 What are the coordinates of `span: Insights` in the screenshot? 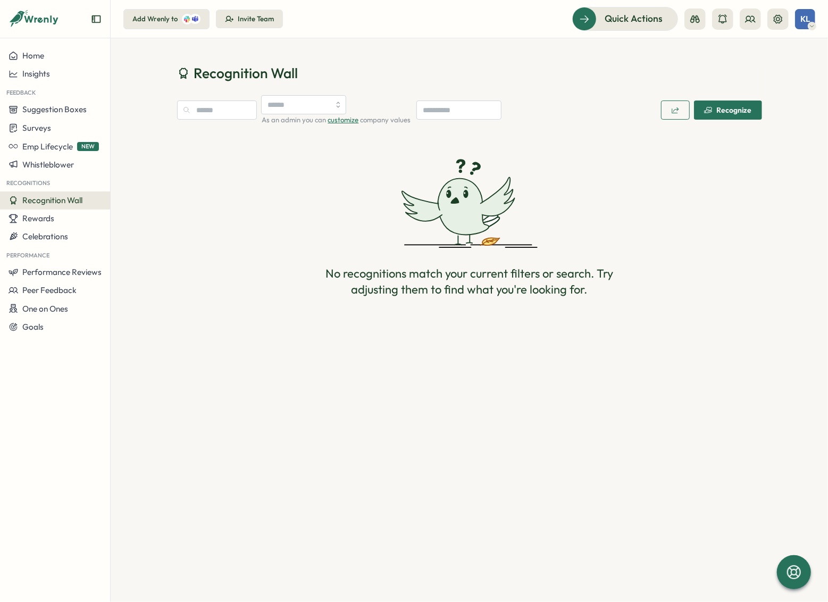 It's located at (36, 73).